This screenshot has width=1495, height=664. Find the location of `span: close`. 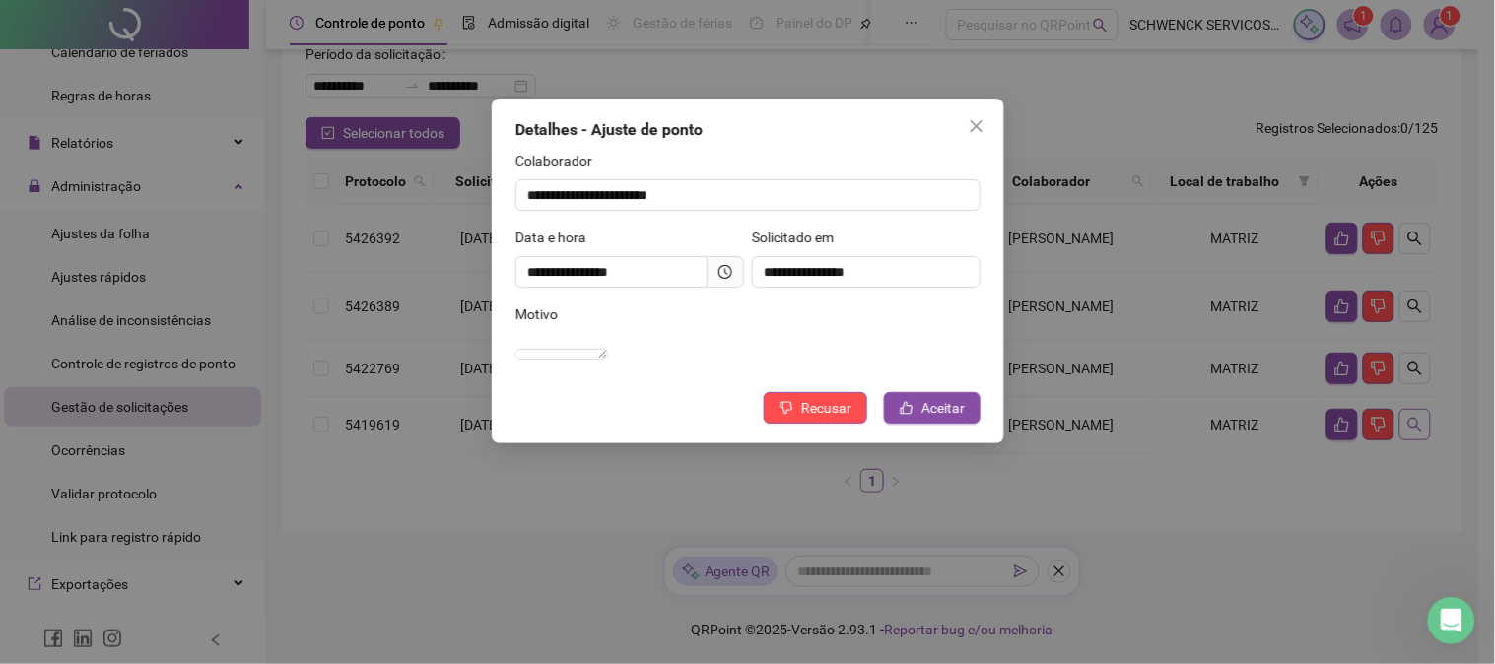

span: close is located at coordinates (976, 126).